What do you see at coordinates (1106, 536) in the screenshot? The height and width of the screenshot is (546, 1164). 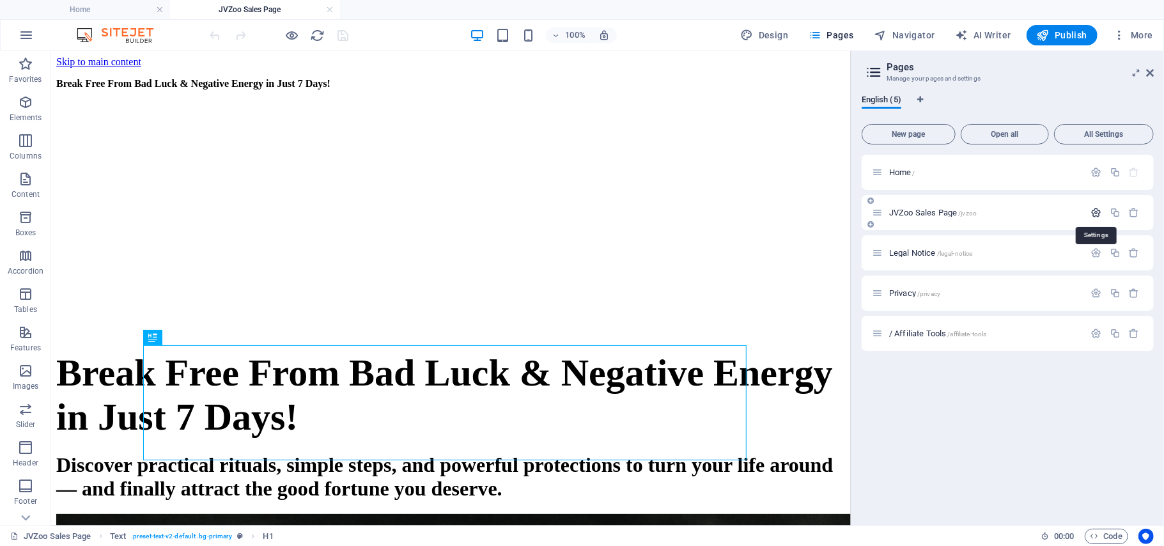 I see `button: Code` at bounding box center [1106, 536].